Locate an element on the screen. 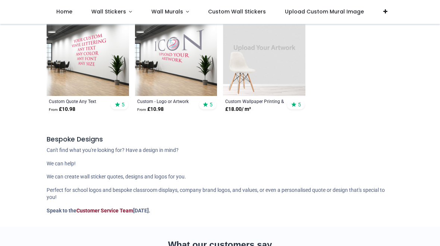  span: Custom Wall Stickers is located at coordinates (237, 12).